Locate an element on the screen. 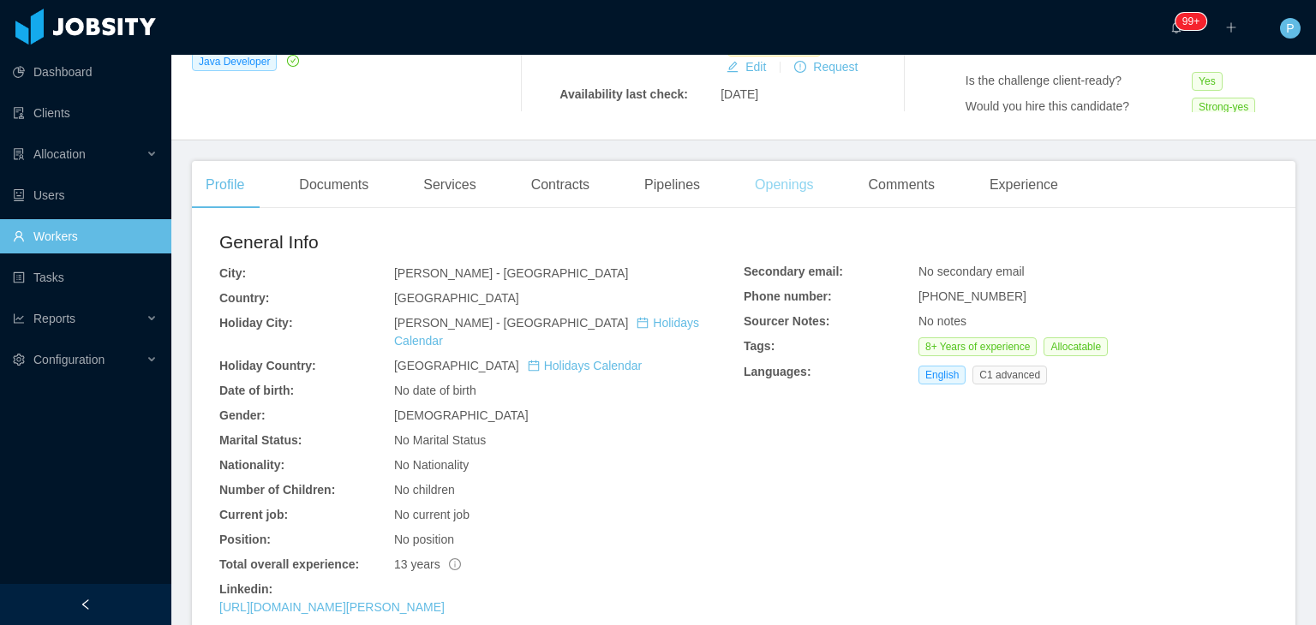  a: icon: profileTasks is located at coordinates (85, 278).